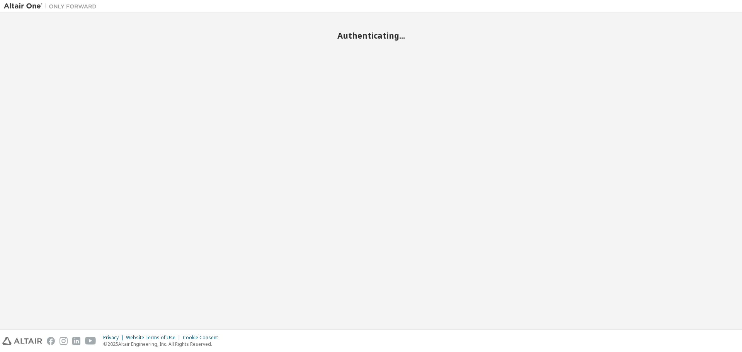  What do you see at coordinates (371, 36) in the screenshot?
I see `h2: Authenticating...` at bounding box center [371, 36].